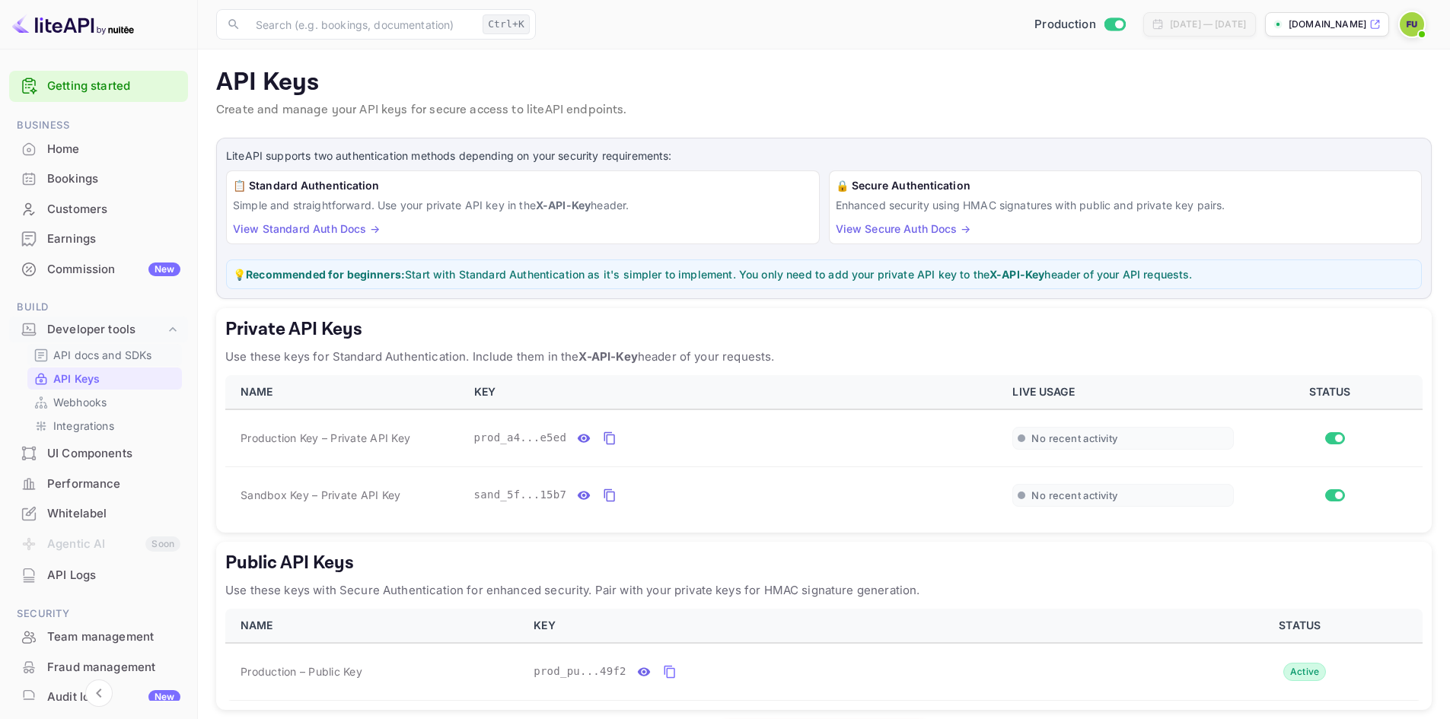  What do you see at coordinates (98, 614) in the screenshot?
I see `span: Security` at bounding box center [98, 614].